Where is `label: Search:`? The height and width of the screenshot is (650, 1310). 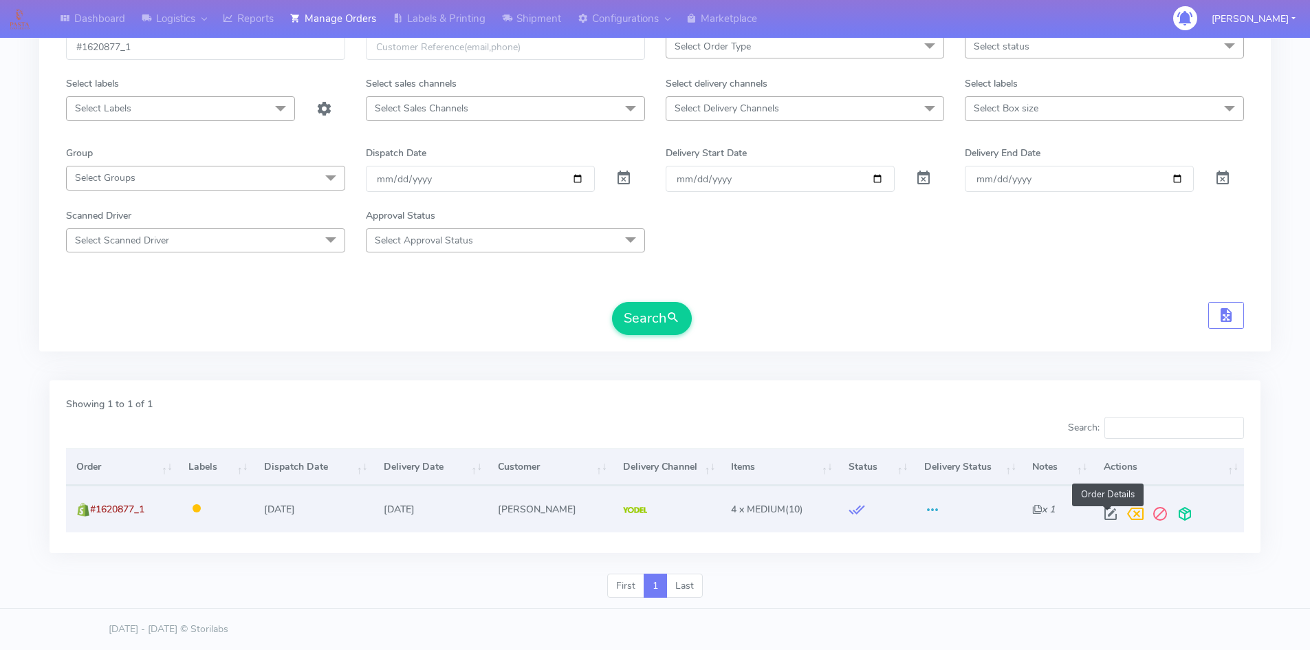
label: Search: is located at coordinates (1156, 428).